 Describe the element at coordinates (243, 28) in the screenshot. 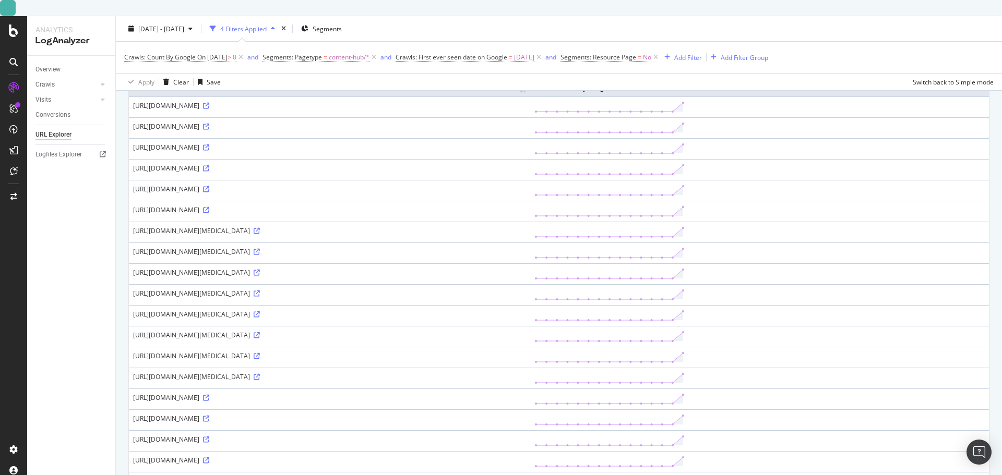

I see `div: 4 Filters Applied` at that location.